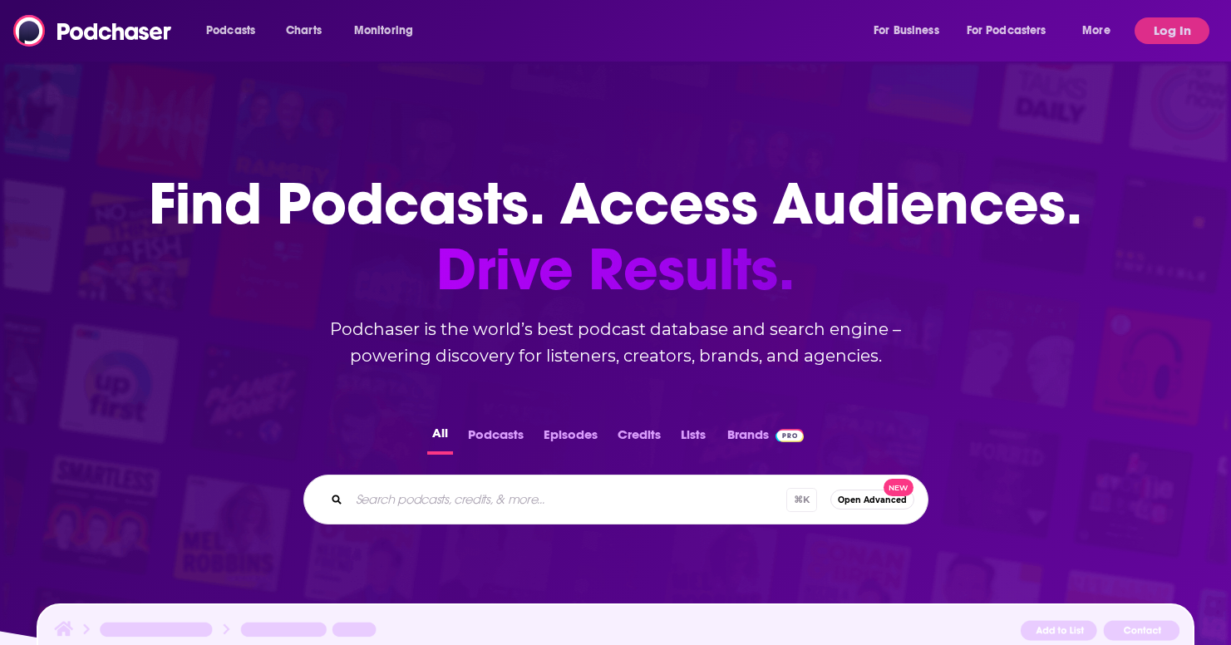  Describe the element at coordinates (639, 438) in the screenshot. I see `button: Credits` at that location.